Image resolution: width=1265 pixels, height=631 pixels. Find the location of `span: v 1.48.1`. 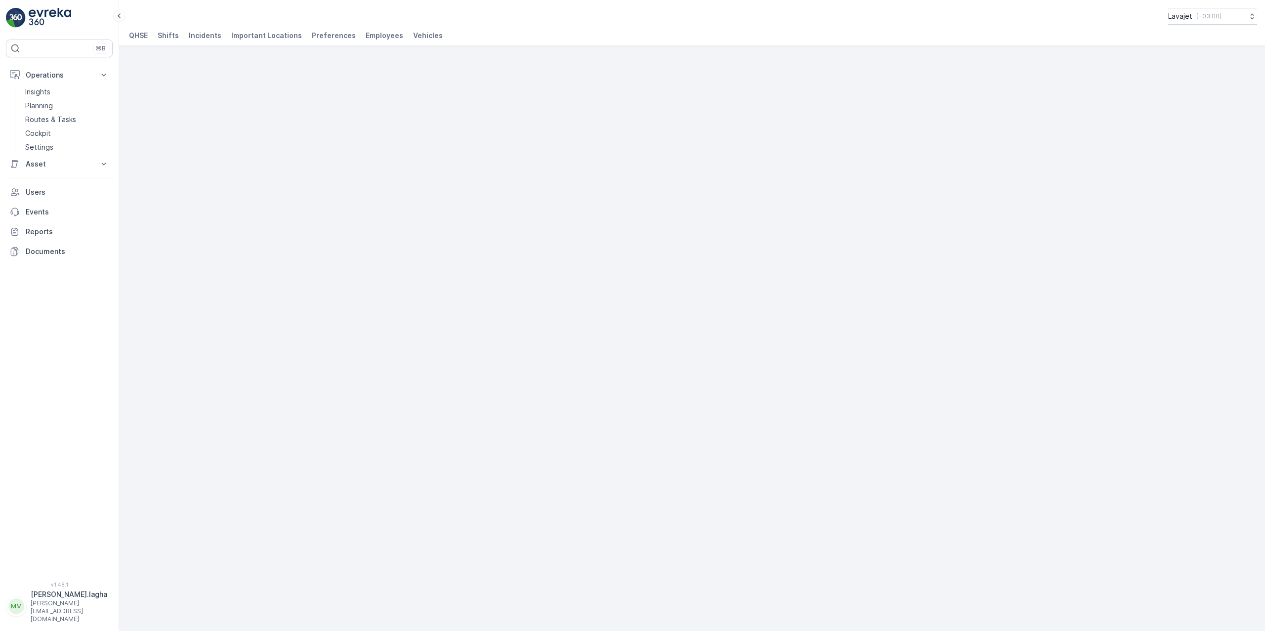

span: v 1.48.1 is located at coordinates (59, 585).